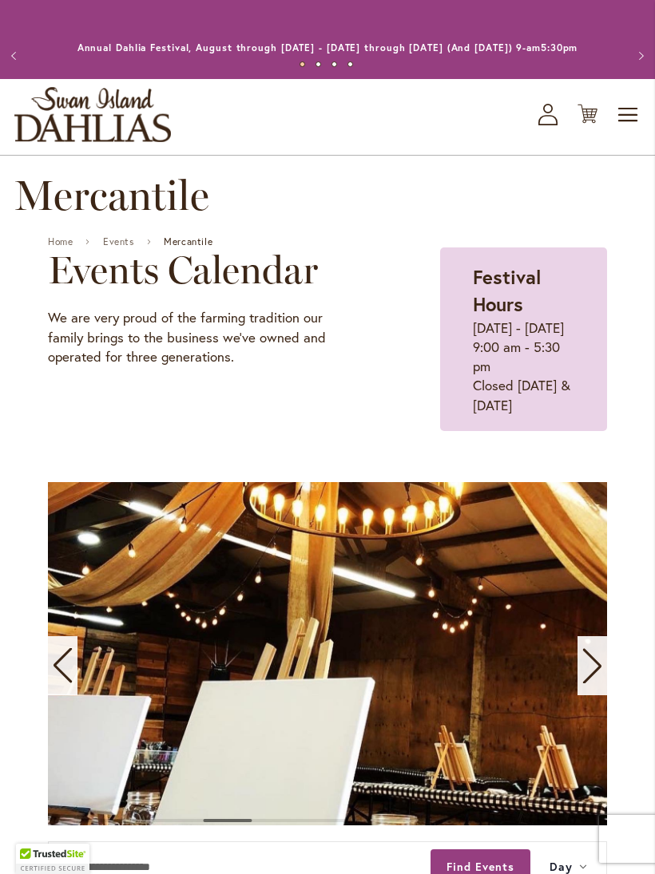 Image resolution: width=655 pixels, height=874 pixels. I want to click on button: 4 of 4, so click(350, 64).